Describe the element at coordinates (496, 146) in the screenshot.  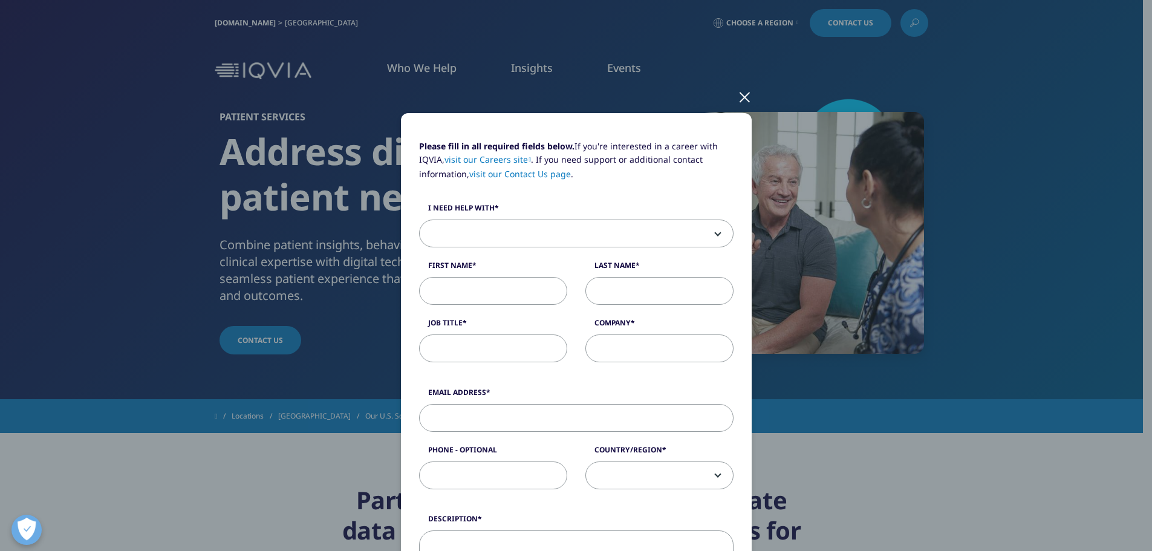
I see `strong: Please fill in all required fields below.` at that location.